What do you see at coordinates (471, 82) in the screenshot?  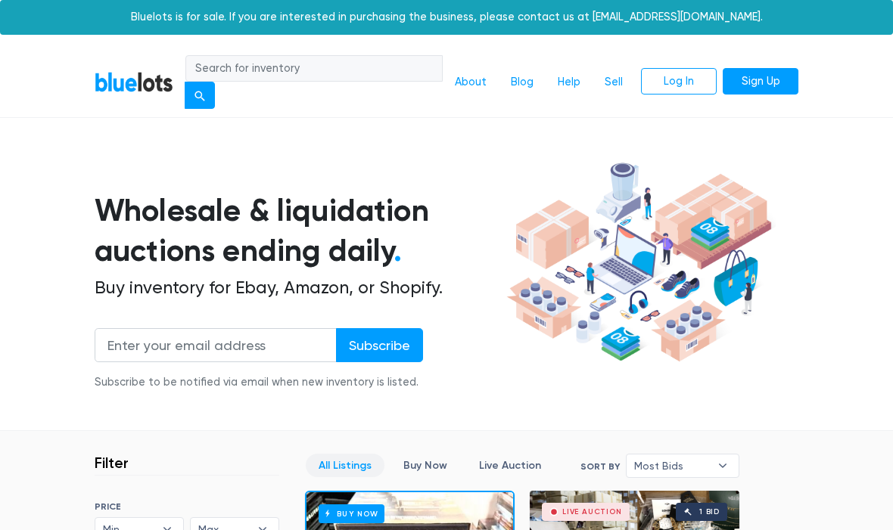 I see `a: About` at bounding box center [471, 82].